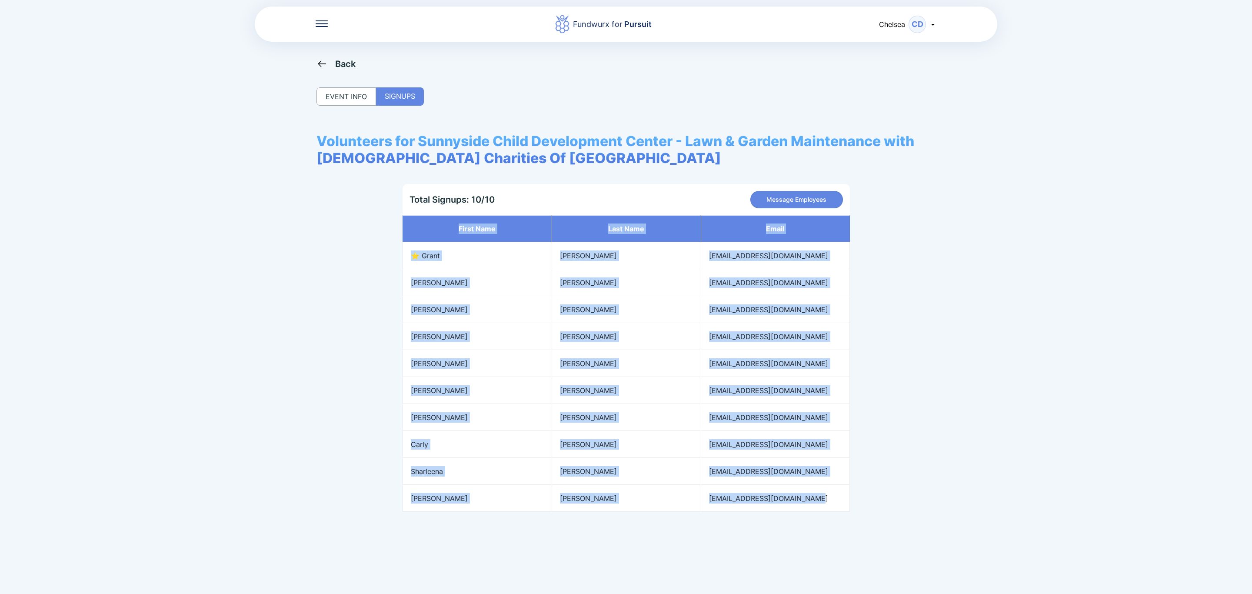 The image size is (1252, 594). Describe the element at coordinates (626, 150) in the screenshot. I see `span: Volunteers for Sunnyside Child Development Center - Lawn & Garden Maintenance with [DEMOGRAPHIC_D...` at that location.